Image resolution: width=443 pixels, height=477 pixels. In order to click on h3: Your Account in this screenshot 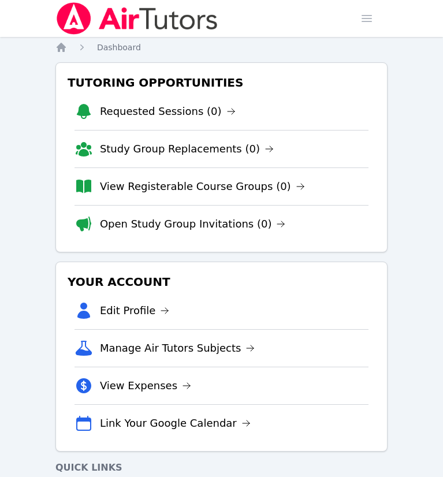, I will do `click(221, 282)`.